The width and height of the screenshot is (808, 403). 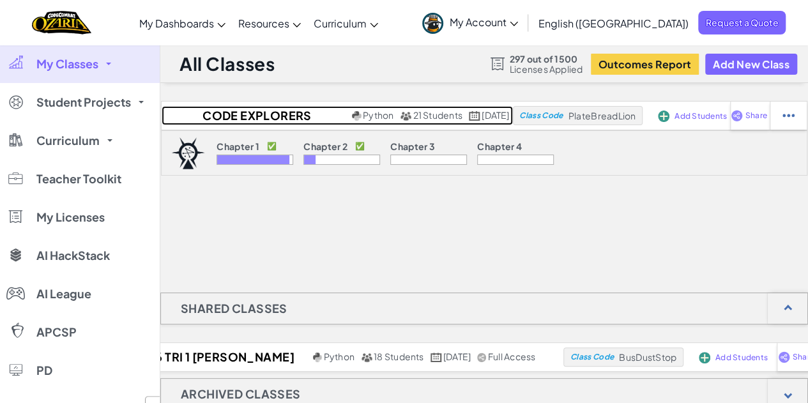 What do you see at coordinates (751, 64) in the screenshot?
I see `button: Add New Class` at bounding box center [751, 64].